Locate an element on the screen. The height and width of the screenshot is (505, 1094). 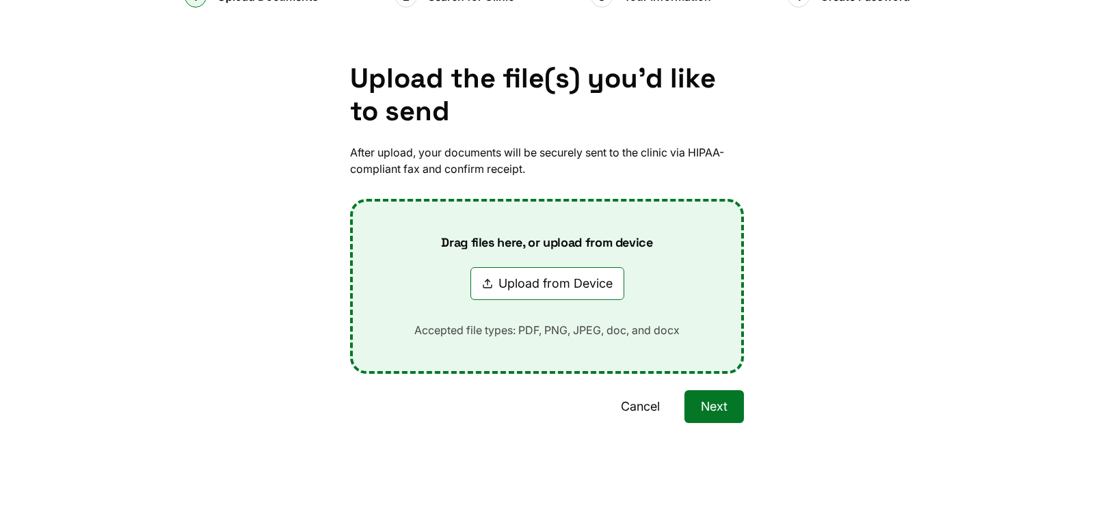
h1: Upload the file(s) you'd like to send is located at coordinates (547, 95).